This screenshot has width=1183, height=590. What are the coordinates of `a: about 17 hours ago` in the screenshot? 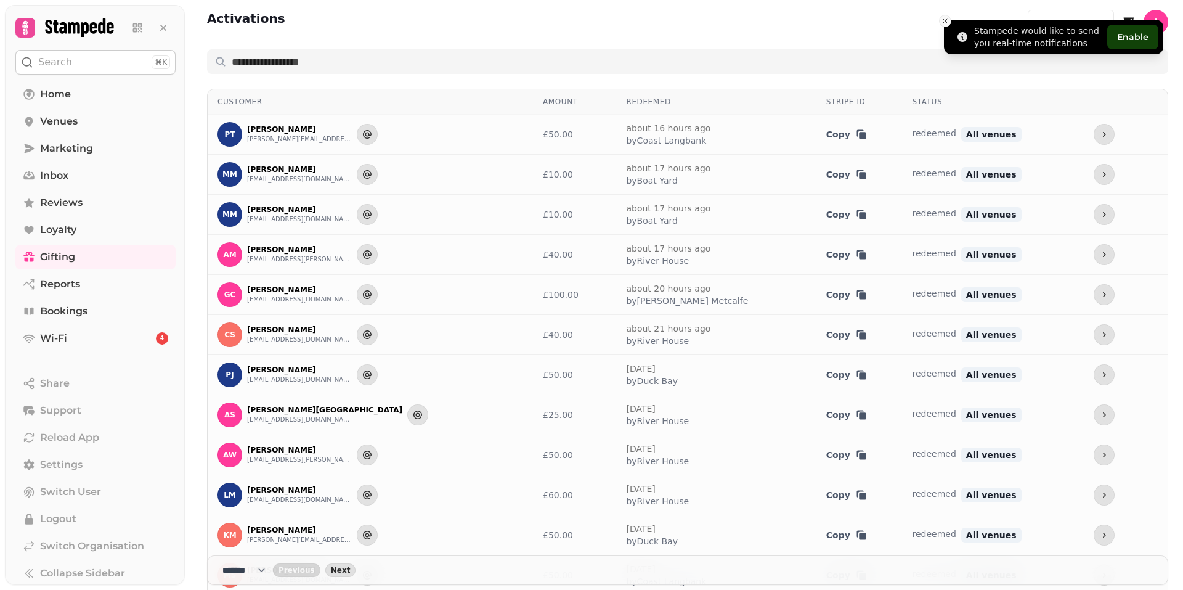 It's located at (668, 168).